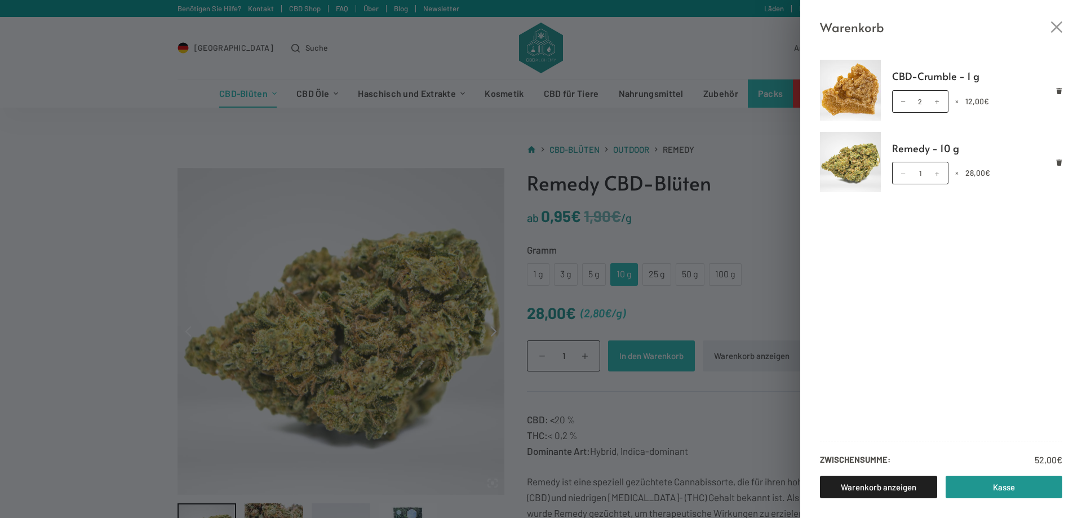  Describe the element at coordinates (977, 76) in the screenshot. I see `a: CBD-Crumble - 1 g` at that location.